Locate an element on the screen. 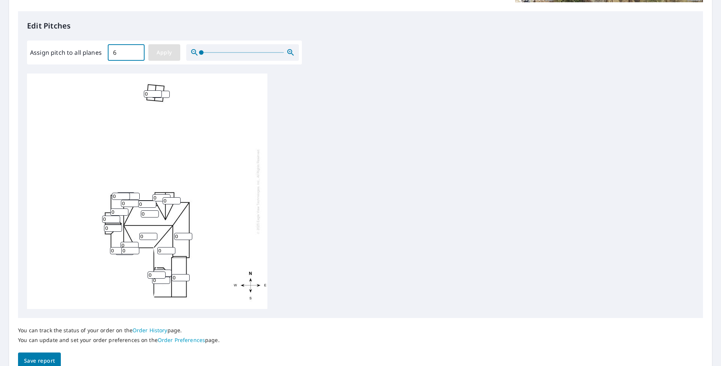  button: Apply is located at coordinates (164, 53).